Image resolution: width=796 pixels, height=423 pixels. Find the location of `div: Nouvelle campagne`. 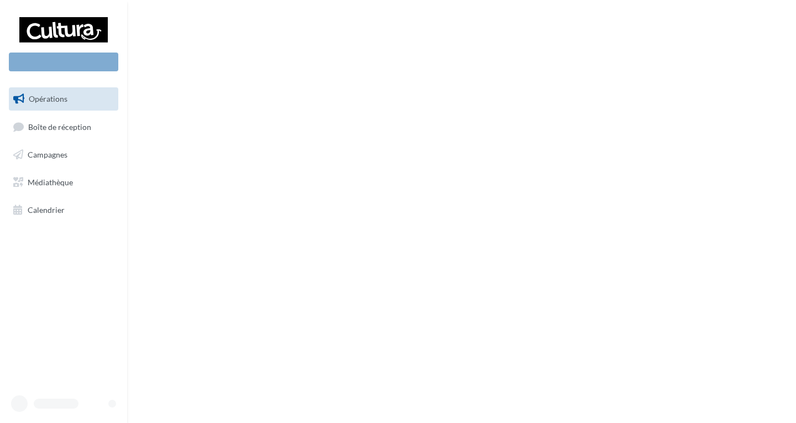

div: Nouvelle campagne is located at coordinates (64, 62).